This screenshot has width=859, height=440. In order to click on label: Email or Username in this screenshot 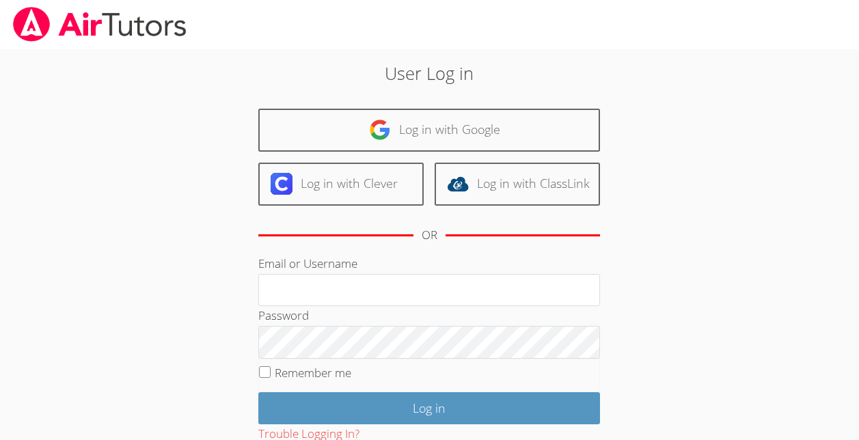, I will do `click(308, 263)`.